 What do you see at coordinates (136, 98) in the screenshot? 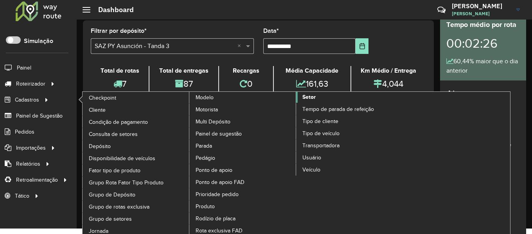
I see `a: Checkpoint` at bounding box center [136, 98].